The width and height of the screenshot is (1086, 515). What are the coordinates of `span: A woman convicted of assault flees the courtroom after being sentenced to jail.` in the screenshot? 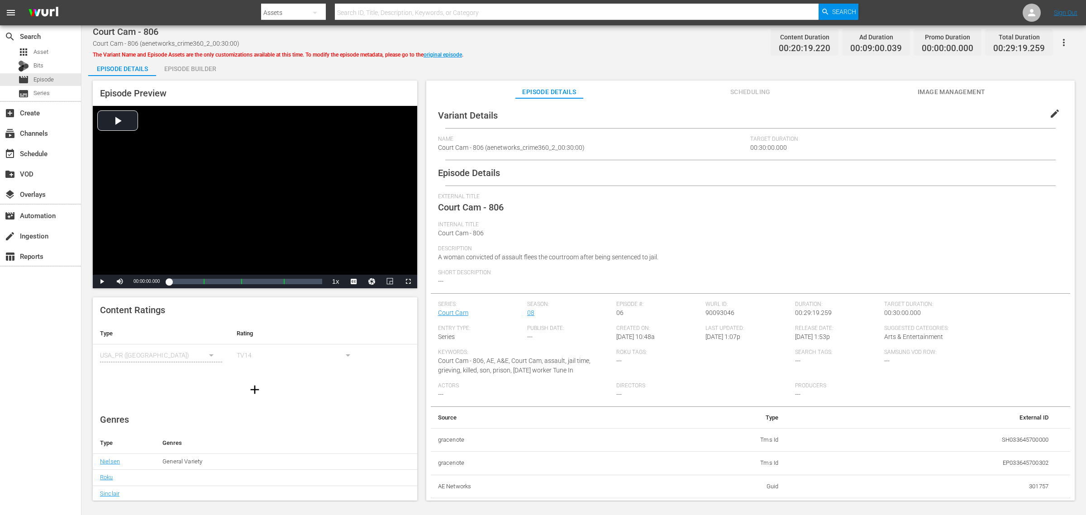 It's located at (548, 257).